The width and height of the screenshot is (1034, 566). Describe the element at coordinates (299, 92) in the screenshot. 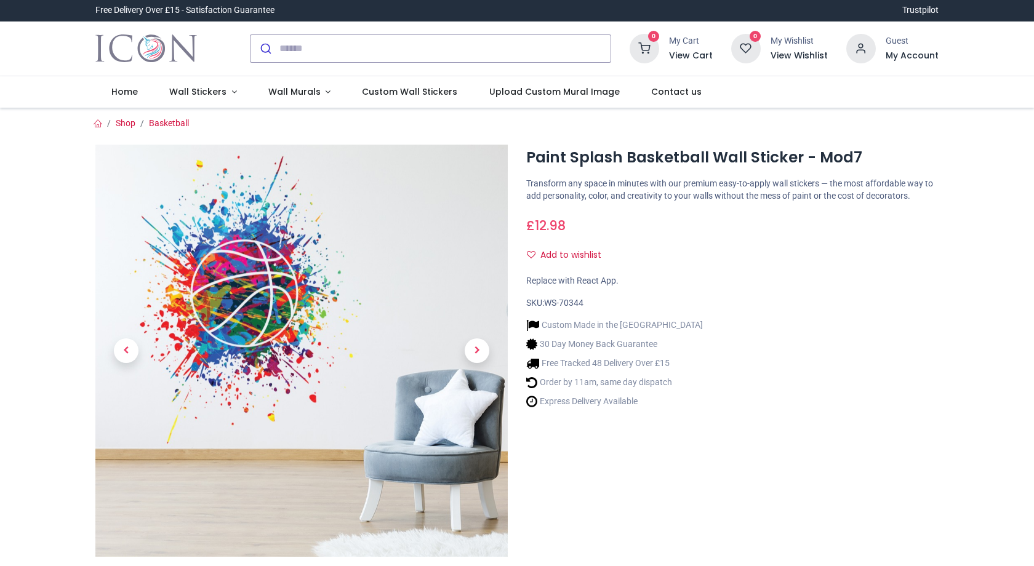

I see `a: Wall Murals` at that location.